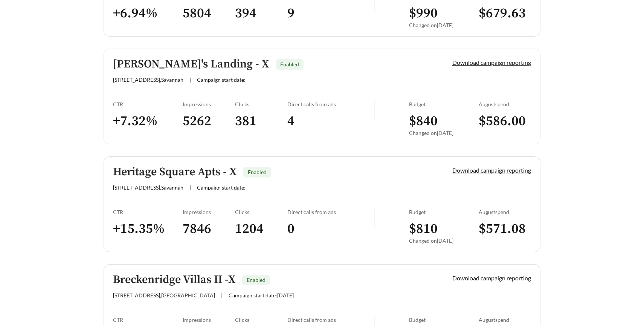 The image size is (644, 326). I want to click on h3: 394, so click(261, 13).